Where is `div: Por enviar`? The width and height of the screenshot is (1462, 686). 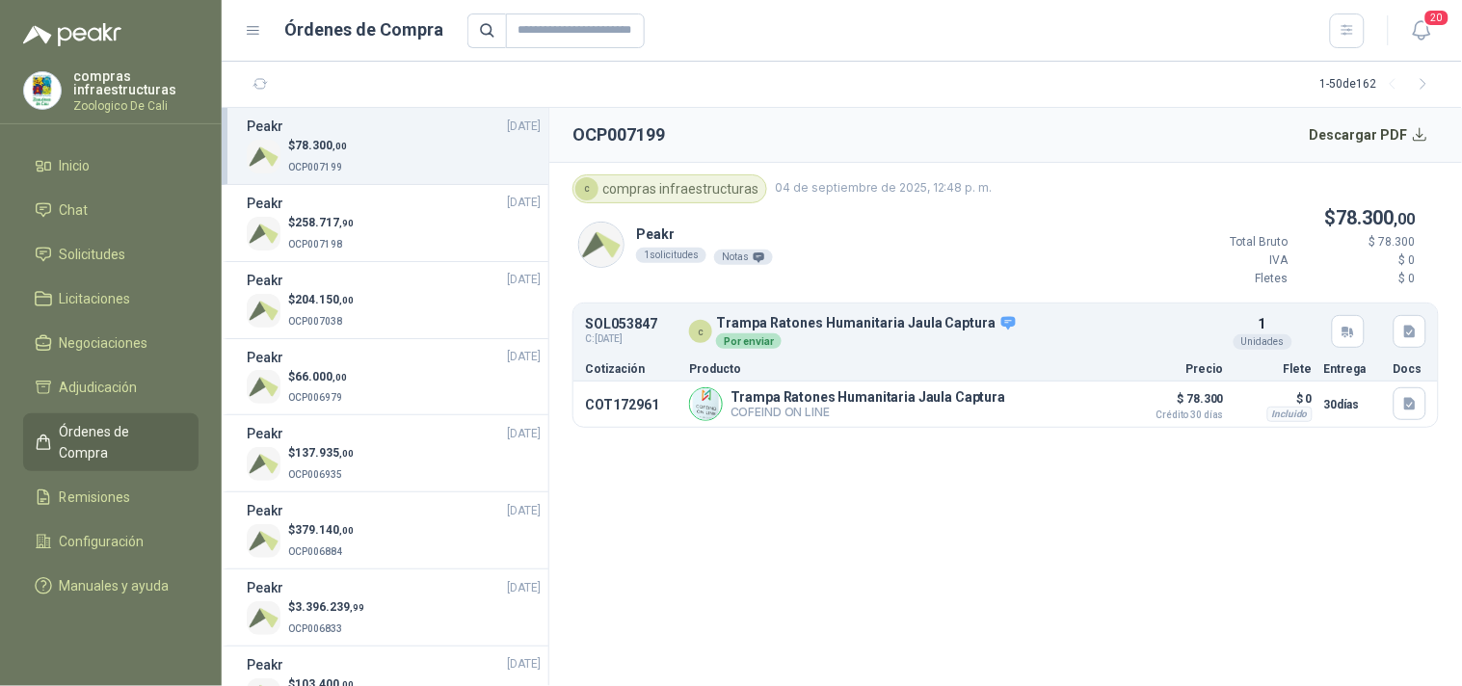 div: Por enviar is located at coordinates (749, 341).